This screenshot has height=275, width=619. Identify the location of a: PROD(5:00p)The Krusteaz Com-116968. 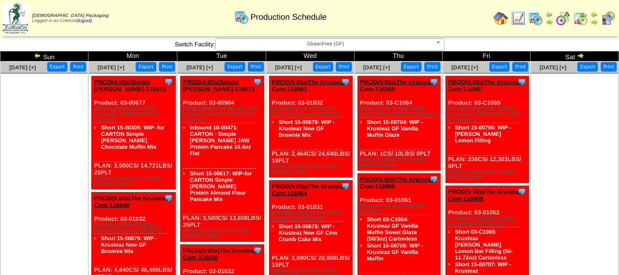
(486, 195).